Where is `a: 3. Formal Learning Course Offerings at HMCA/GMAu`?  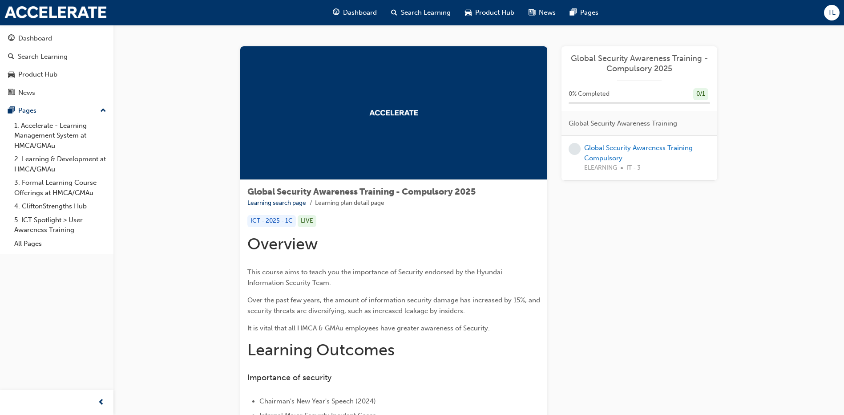
a: 3. Formal Learning Course Offerings at HMCA/GMAu is located at coordinates (60, 187).